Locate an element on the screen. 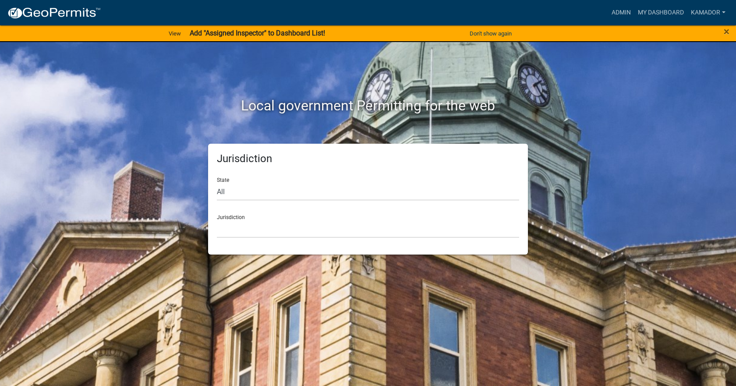  a: Admin is located at coordinates (622, 13).